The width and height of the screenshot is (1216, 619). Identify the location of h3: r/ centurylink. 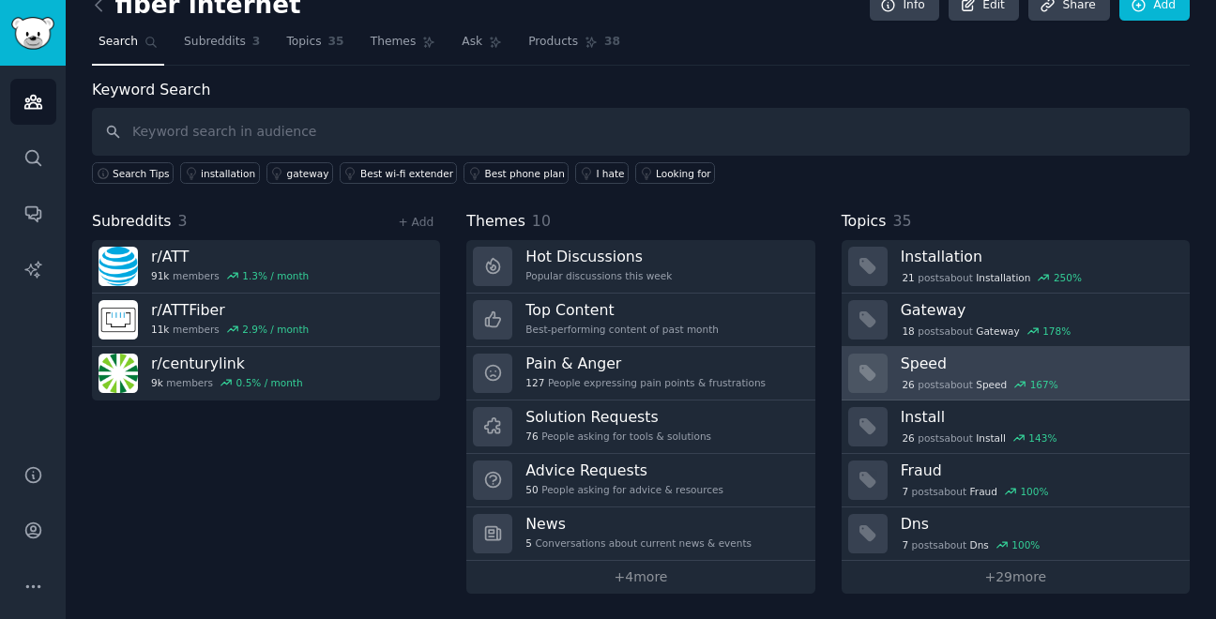
(227, 363).